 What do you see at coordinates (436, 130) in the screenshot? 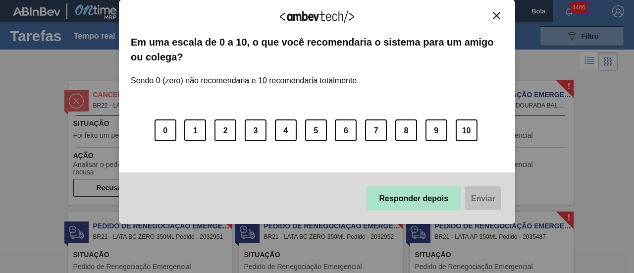
I see `font: 9` at bounding box center [436, 130].